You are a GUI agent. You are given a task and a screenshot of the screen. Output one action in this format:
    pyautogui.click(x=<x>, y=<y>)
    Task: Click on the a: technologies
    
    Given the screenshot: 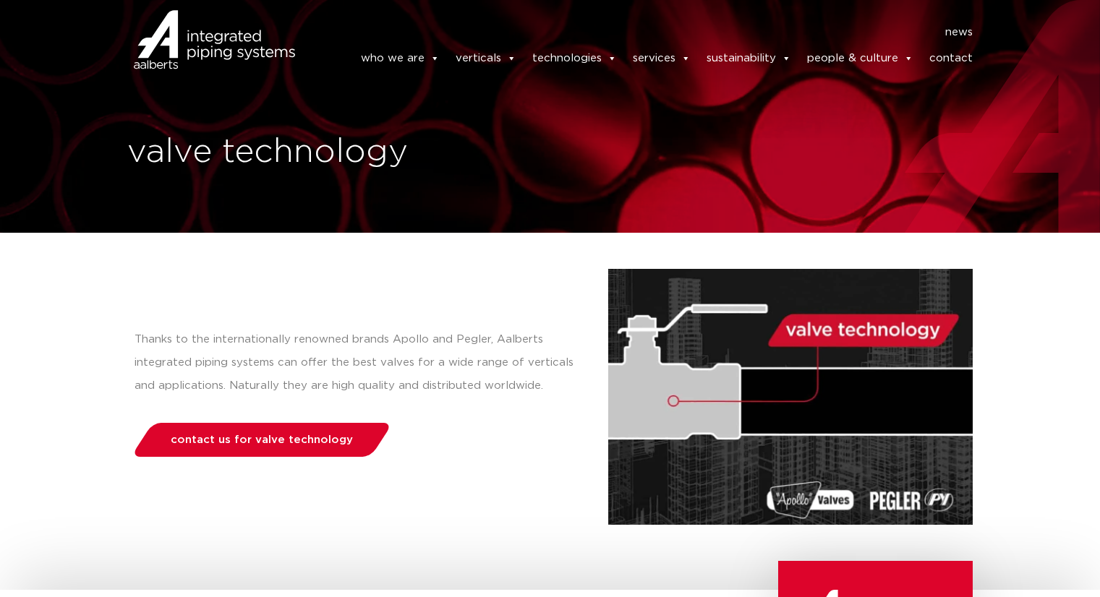 What is the action you would take?
    pyautogui.click(x=574, y=59)
    